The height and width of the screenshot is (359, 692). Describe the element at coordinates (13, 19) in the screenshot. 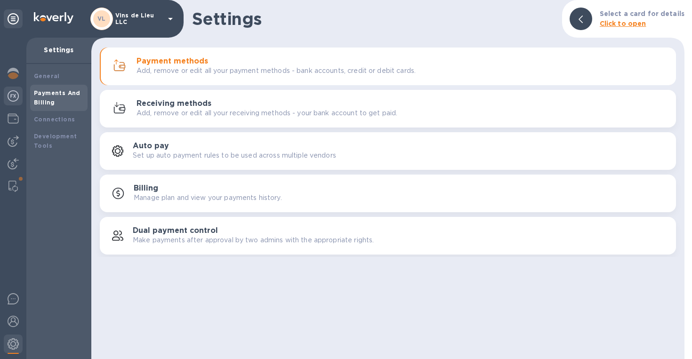

I see `div: Unpin categories` at that location.